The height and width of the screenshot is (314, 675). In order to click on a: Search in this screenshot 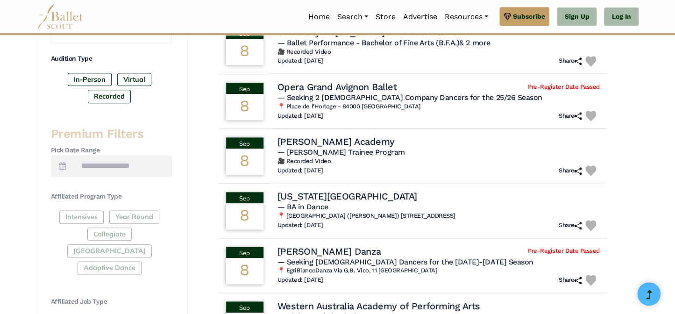, I will do `click(353, 17)`.